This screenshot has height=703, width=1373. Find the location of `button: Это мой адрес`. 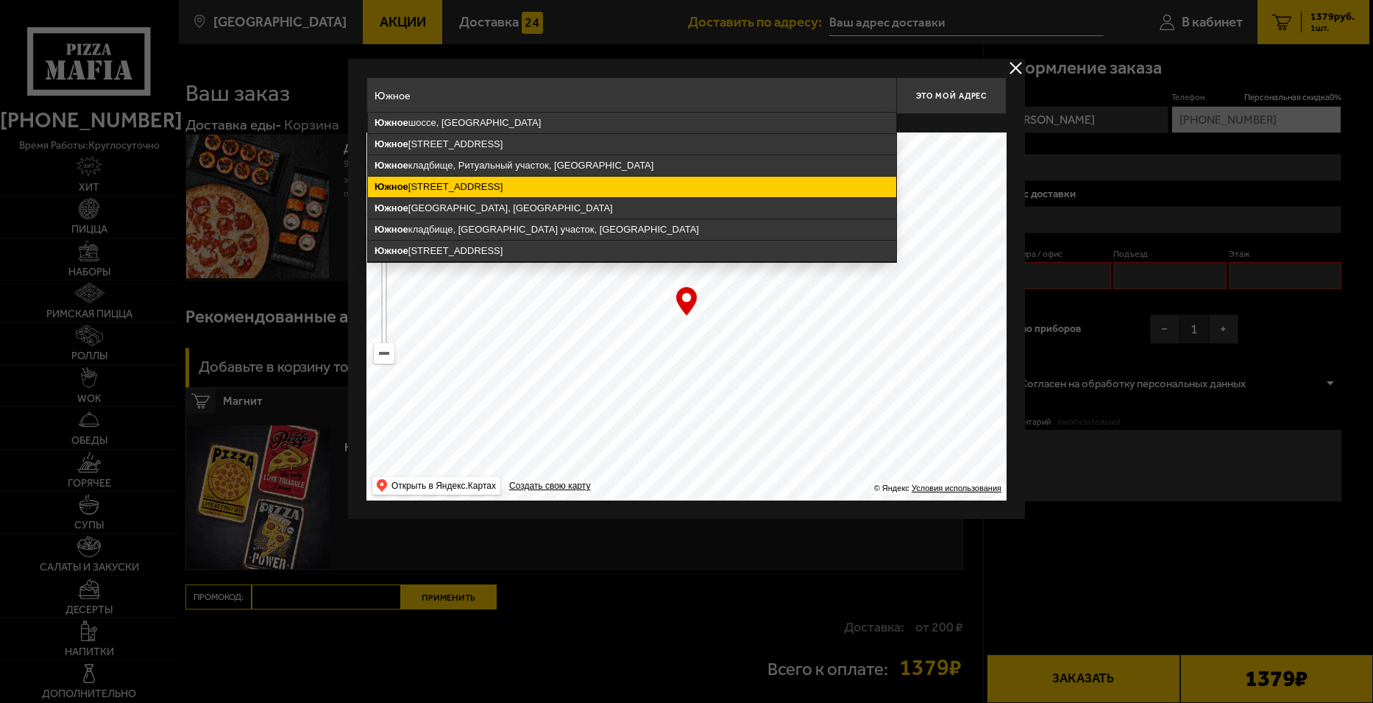

button: Это мой адрес is located at coordinates (951, 96).